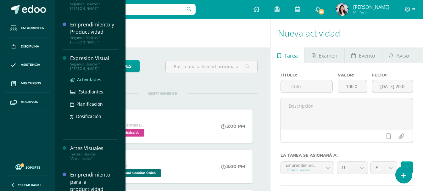 This screenshot has width=423, height=191. Describe the element at coordinates (28, 65) in the screenshot. I see `a: Asistencia` at that location.